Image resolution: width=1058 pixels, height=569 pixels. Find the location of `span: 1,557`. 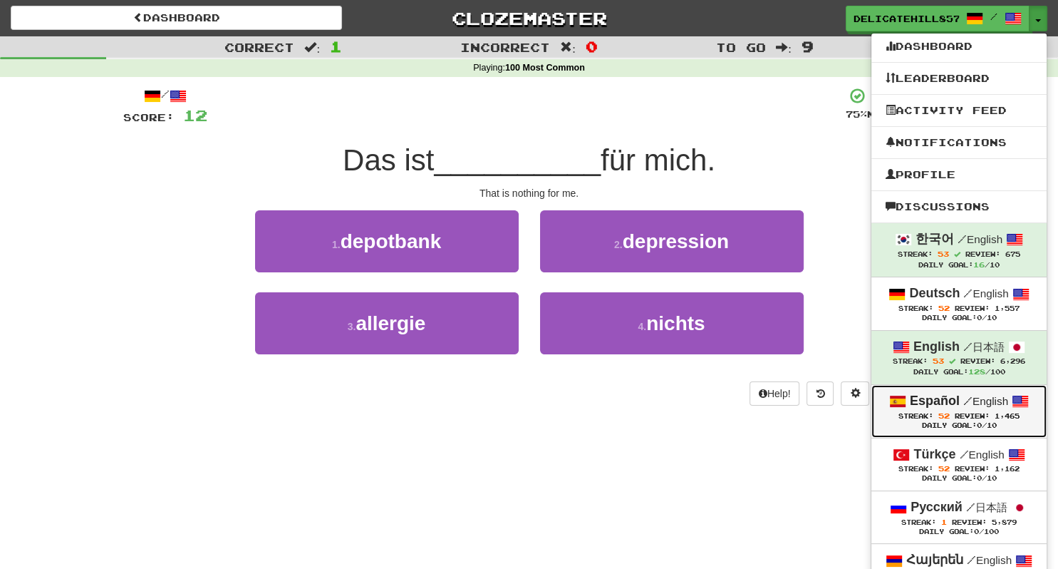

span: 1,557 is located at coordinates (1007, 308).